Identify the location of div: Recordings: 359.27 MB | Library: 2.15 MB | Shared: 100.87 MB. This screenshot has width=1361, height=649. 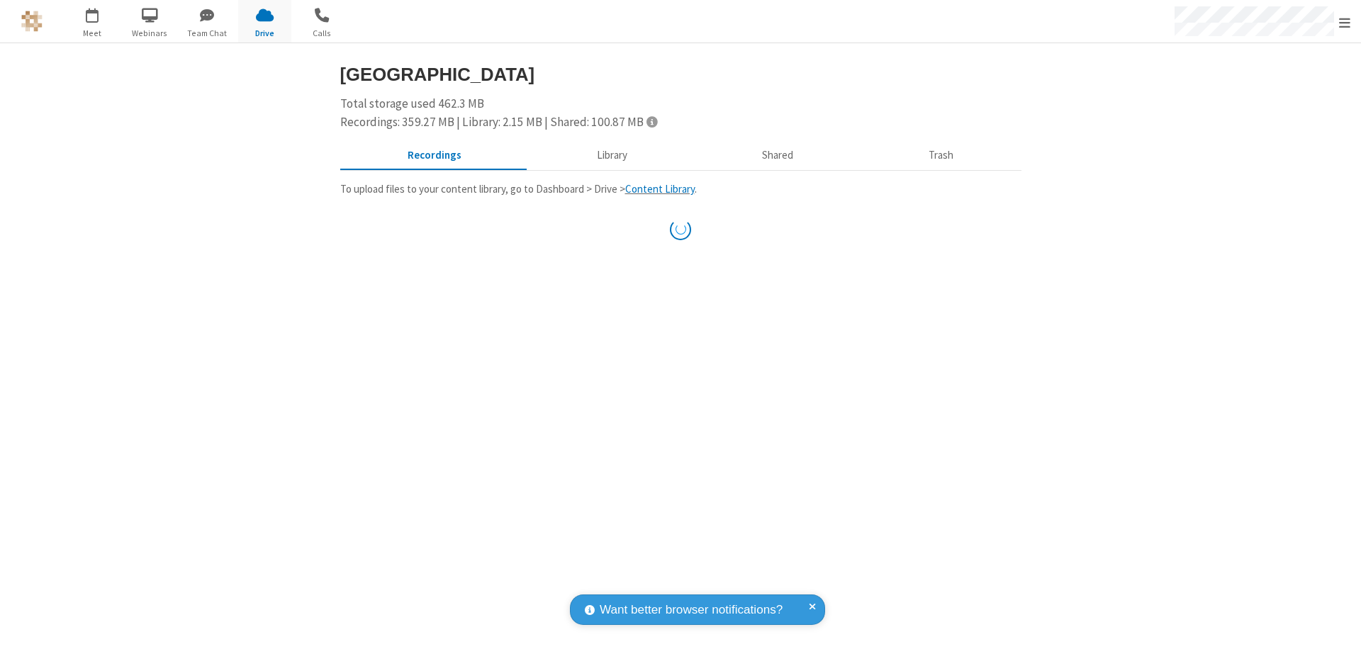
(680, 123).